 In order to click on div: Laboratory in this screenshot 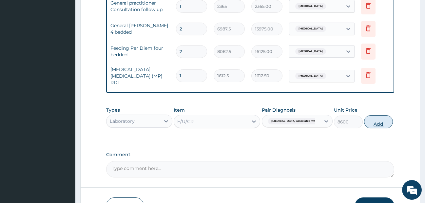, I will do `click(122, 121)`.